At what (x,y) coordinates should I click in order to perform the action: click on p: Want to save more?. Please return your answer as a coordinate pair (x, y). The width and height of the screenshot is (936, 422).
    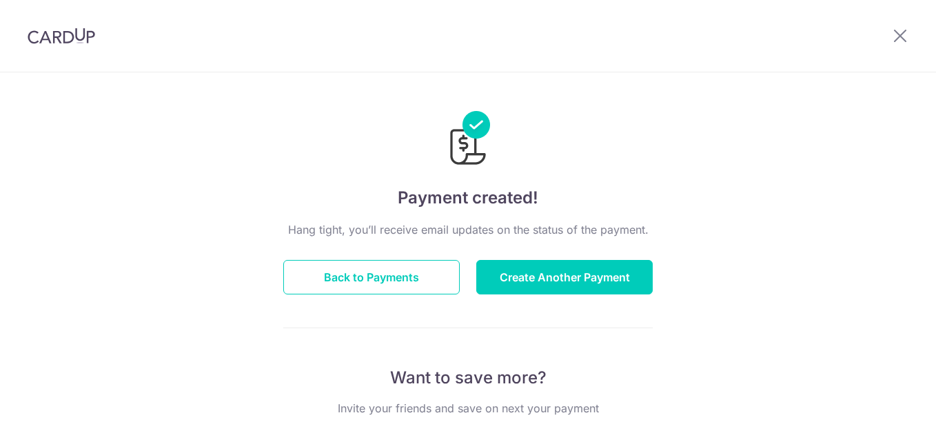
    Looking at the image, I should click on (468, 378).